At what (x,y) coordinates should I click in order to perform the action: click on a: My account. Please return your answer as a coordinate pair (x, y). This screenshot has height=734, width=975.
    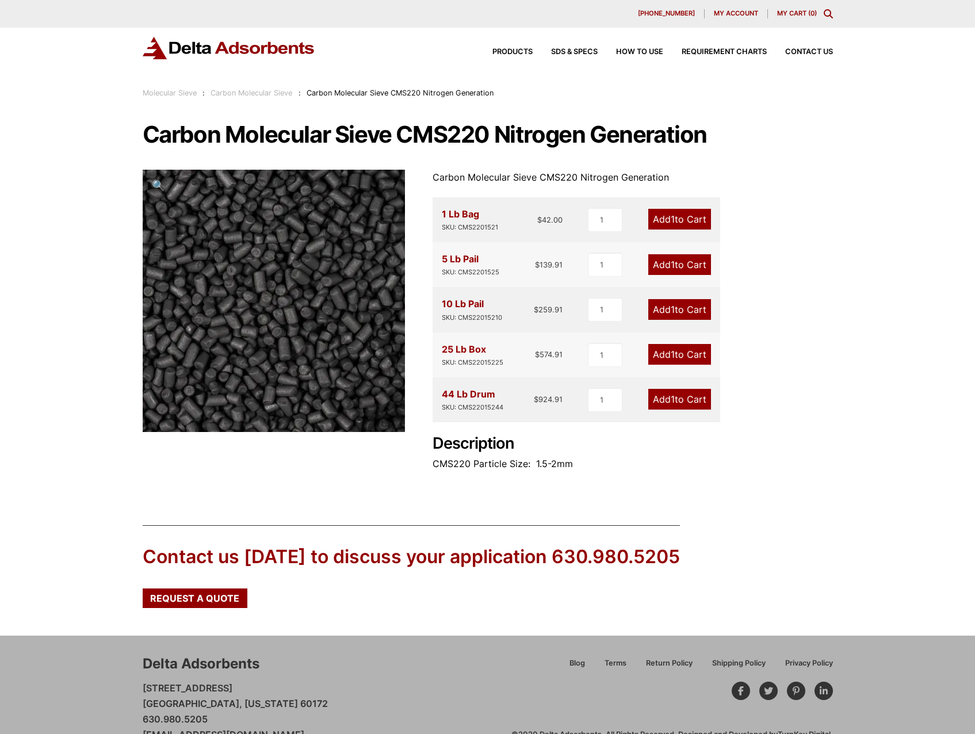
    Looking at the image, I should click on (736, 14).